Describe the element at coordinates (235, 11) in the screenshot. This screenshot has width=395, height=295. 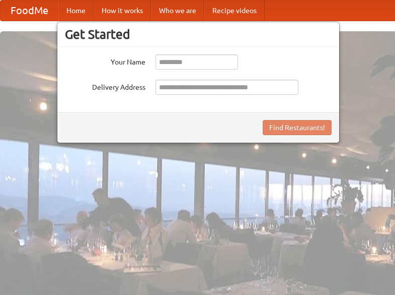
I see `a: Recipe videos` at that location.